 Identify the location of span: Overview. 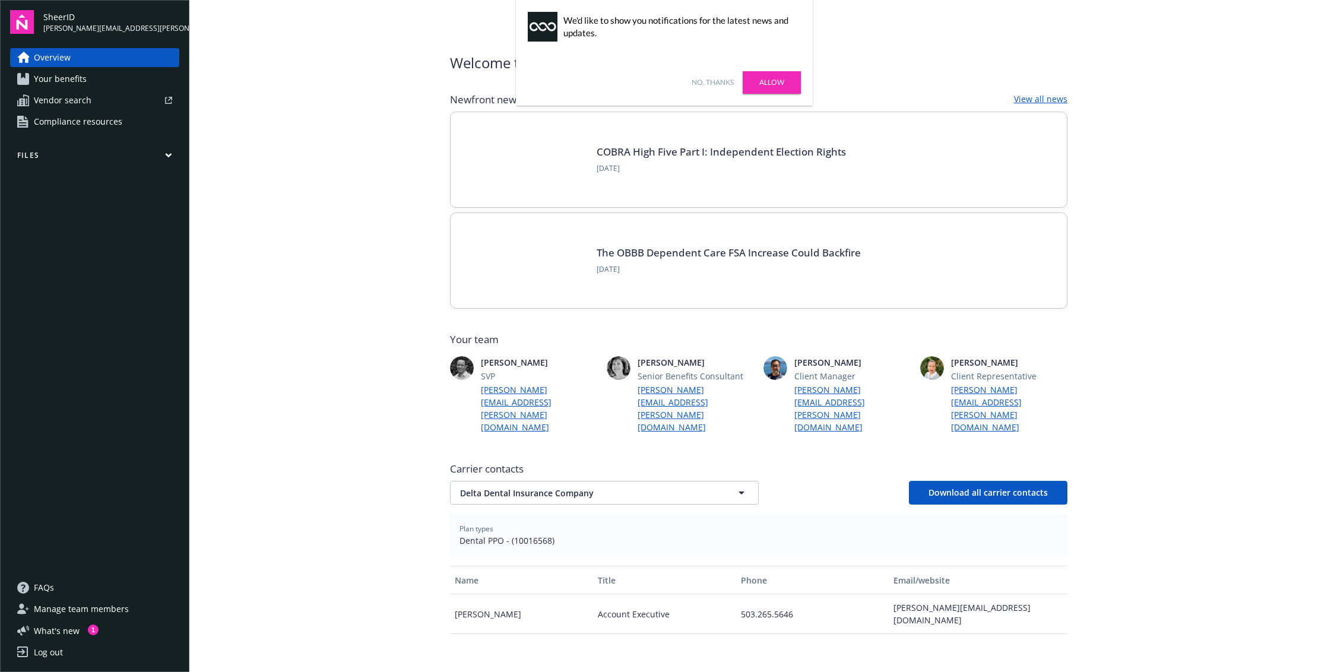
(52, 58).